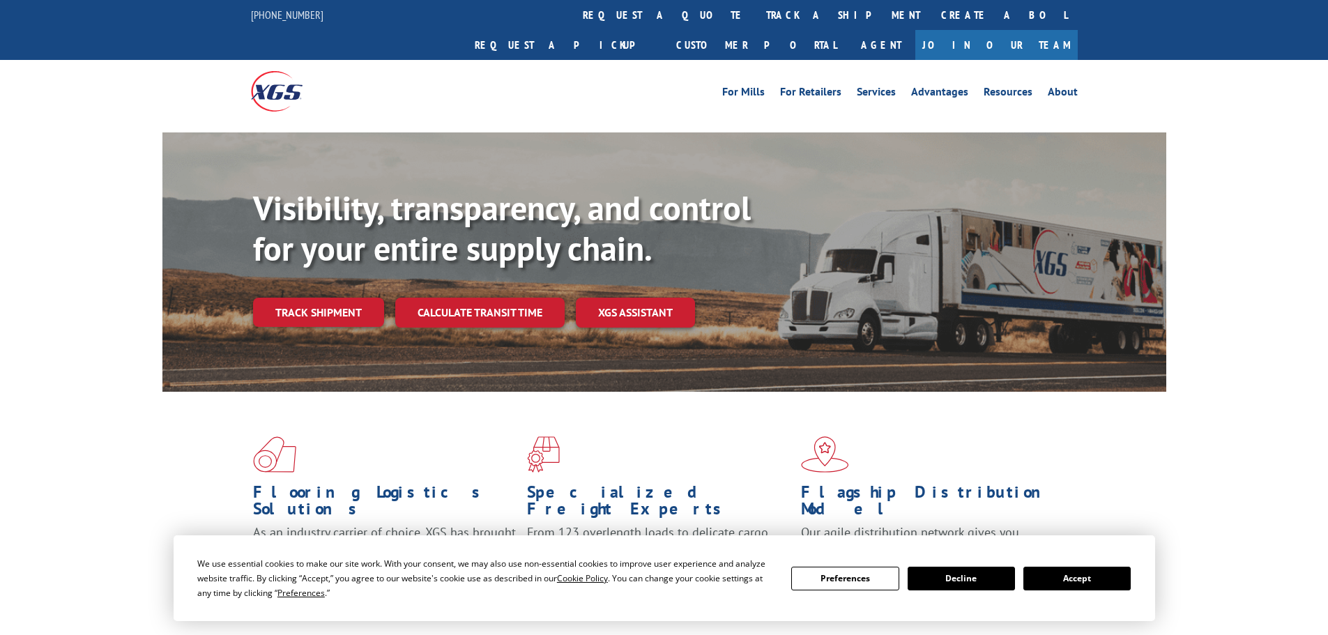  I want to click on a: For Mills, so click(743, 94).